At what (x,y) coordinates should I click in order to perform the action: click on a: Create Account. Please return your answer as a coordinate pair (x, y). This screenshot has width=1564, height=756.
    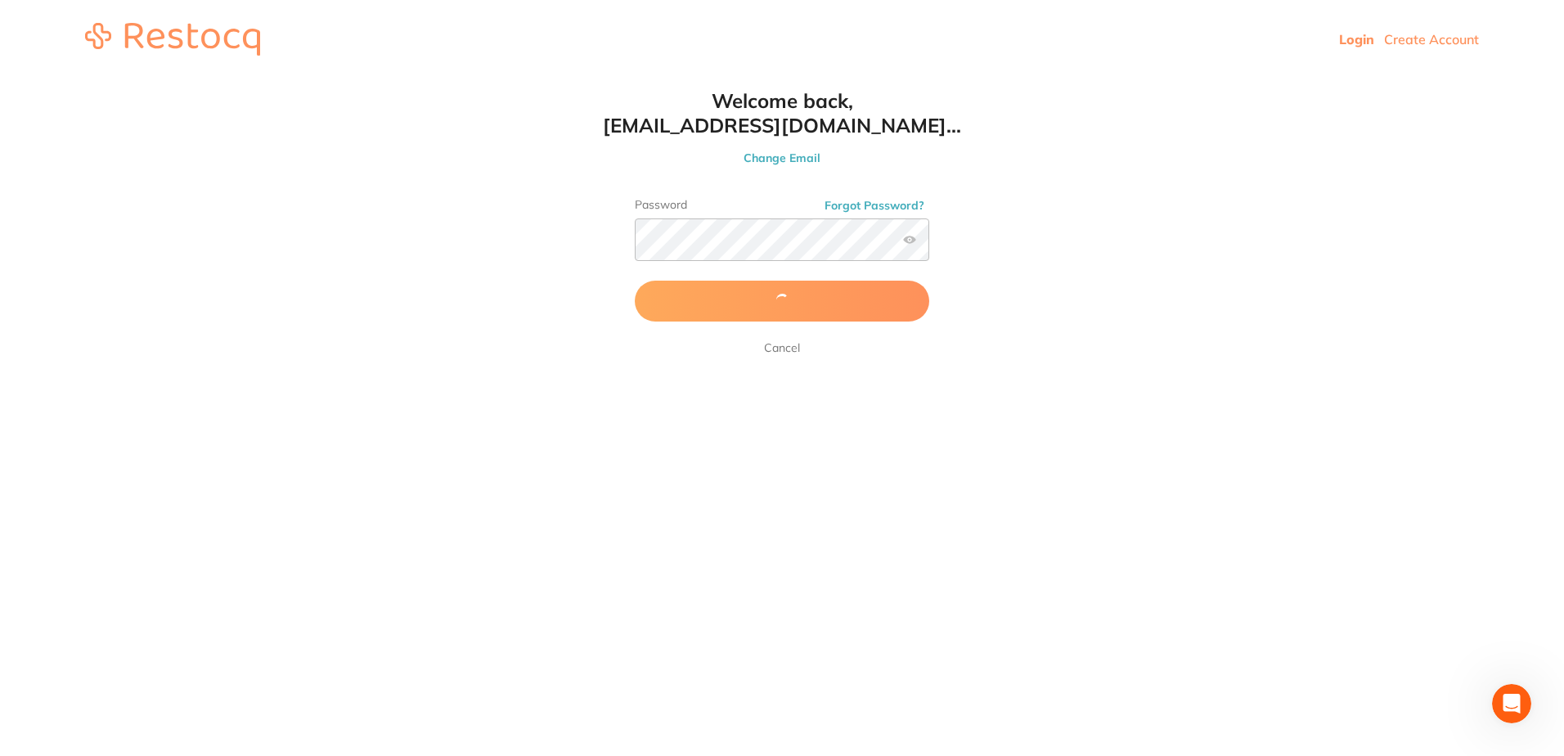
    Looking at the image, I should click on (1432, 39).